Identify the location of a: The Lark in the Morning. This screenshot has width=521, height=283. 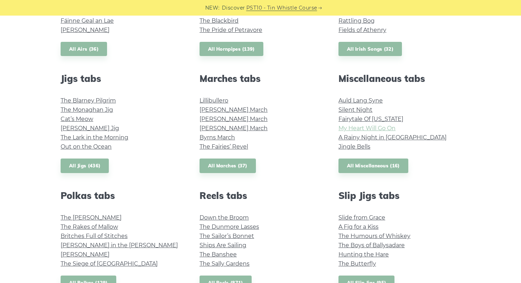
(94, 137).